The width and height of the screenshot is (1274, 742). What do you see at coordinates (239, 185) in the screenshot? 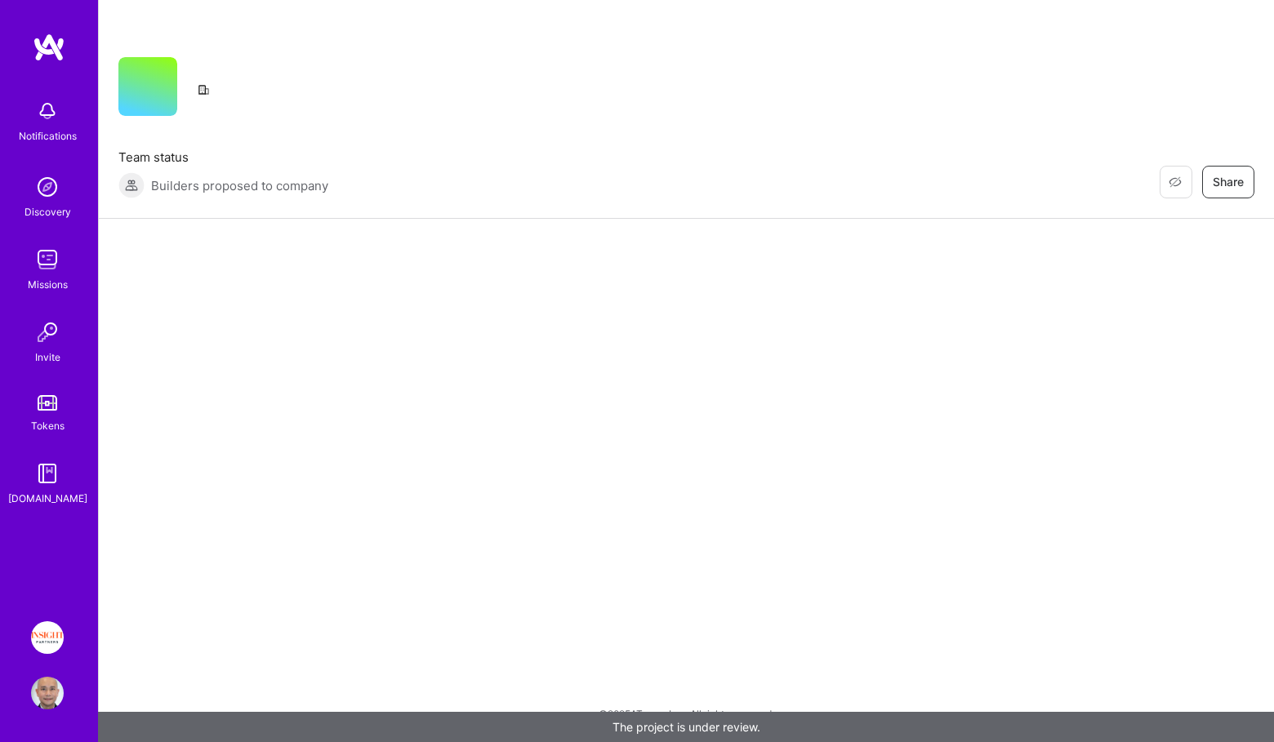
I see `span: Builders proposed to company` at bounding box center [239, 185].